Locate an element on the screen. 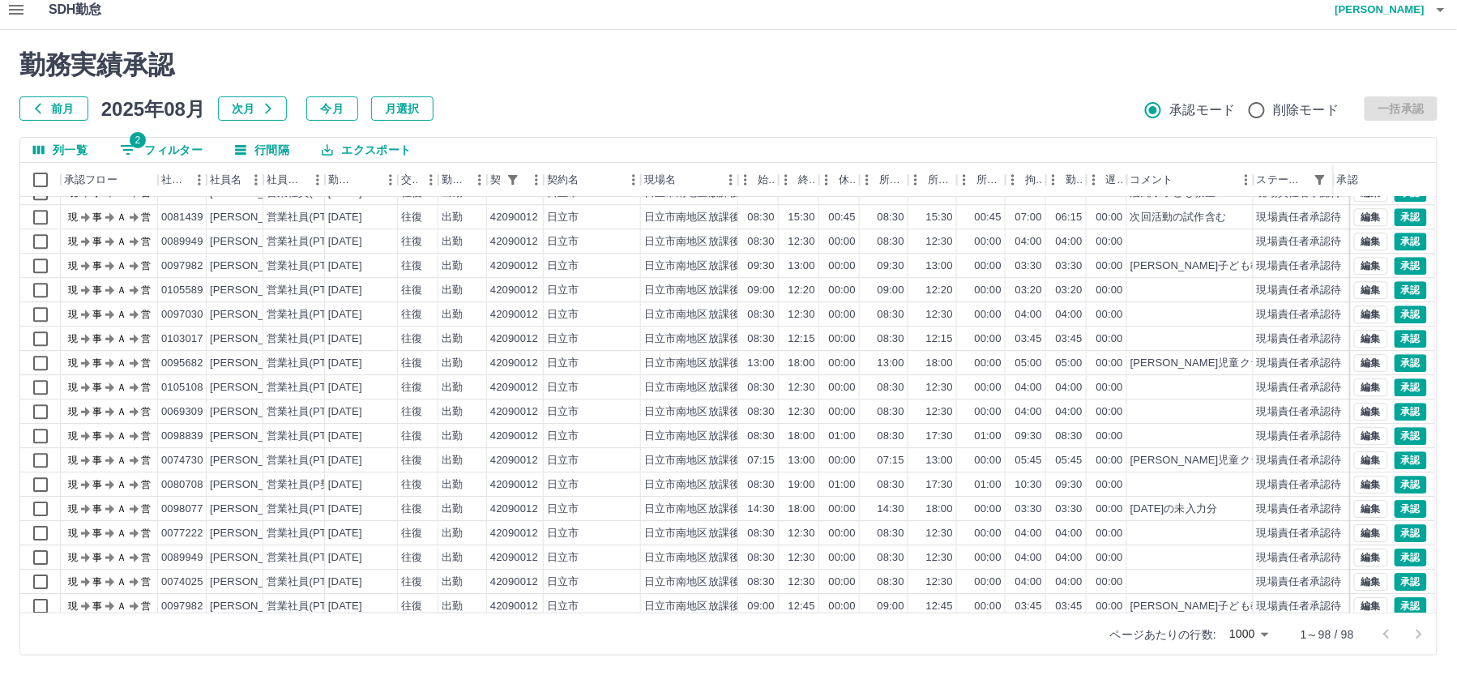 The width and height of the screenshot is (1457, 675). div: 1件のフィルターを適用中 is located at coordinates (1320, 180).